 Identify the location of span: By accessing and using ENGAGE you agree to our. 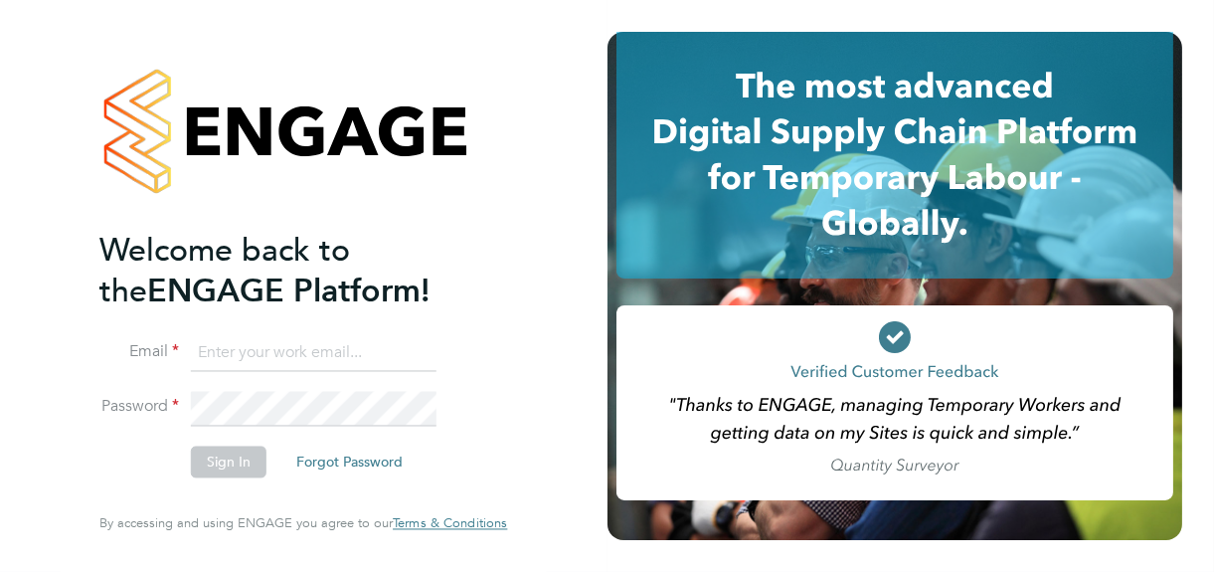
(303, 523).